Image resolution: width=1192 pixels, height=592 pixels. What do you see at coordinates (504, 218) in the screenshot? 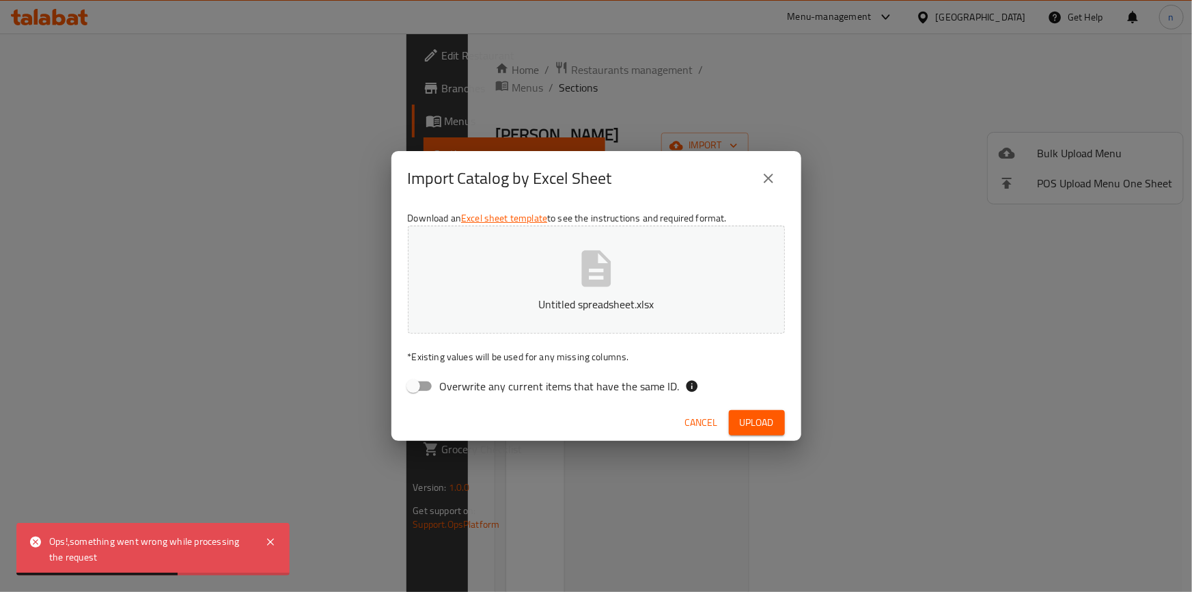
I see `a: Excel sheet template` at bounding box center [504, 218].